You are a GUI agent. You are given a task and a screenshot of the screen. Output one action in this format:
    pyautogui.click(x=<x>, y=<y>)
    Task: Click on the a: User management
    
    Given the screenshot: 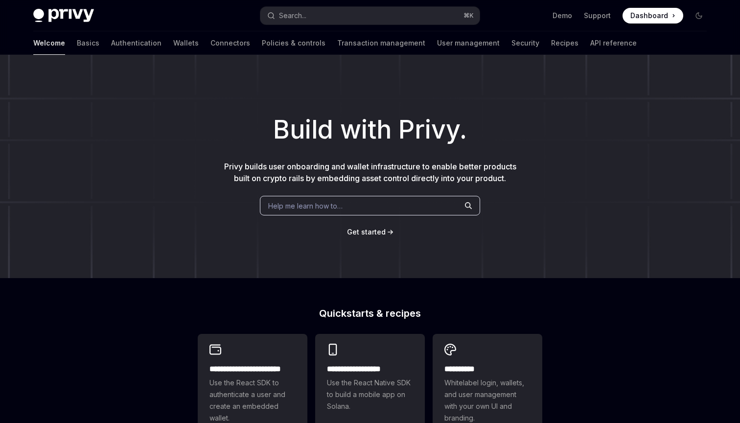 What is the action you would take?
    pyautogui.click(x=468, y=43)
    